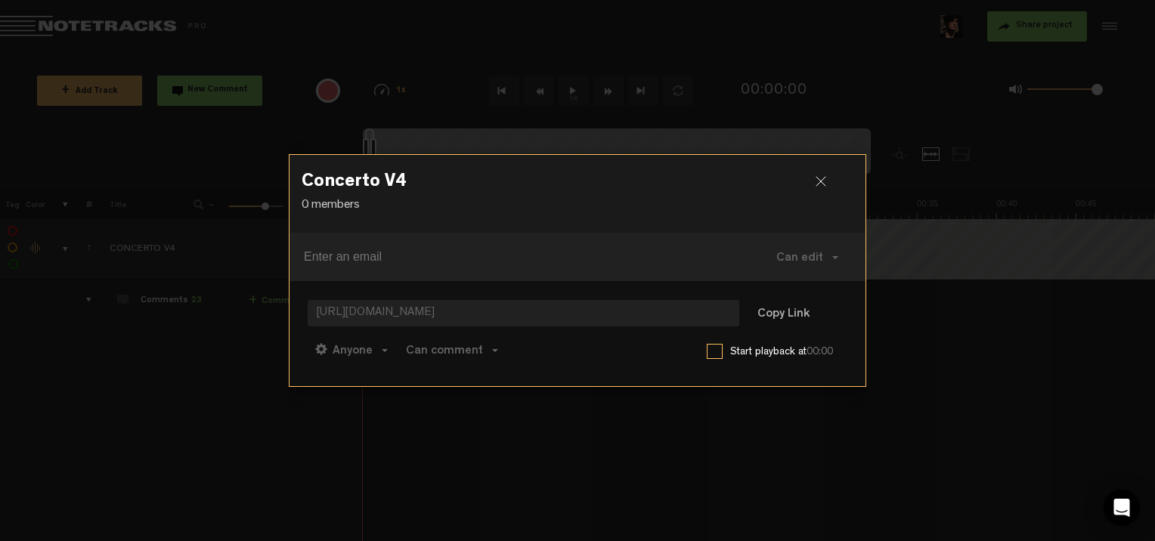  What do you see at coordinates (444, 352) in the screenshot?
I see `span: Can comment` at bounding box center [444, 352].